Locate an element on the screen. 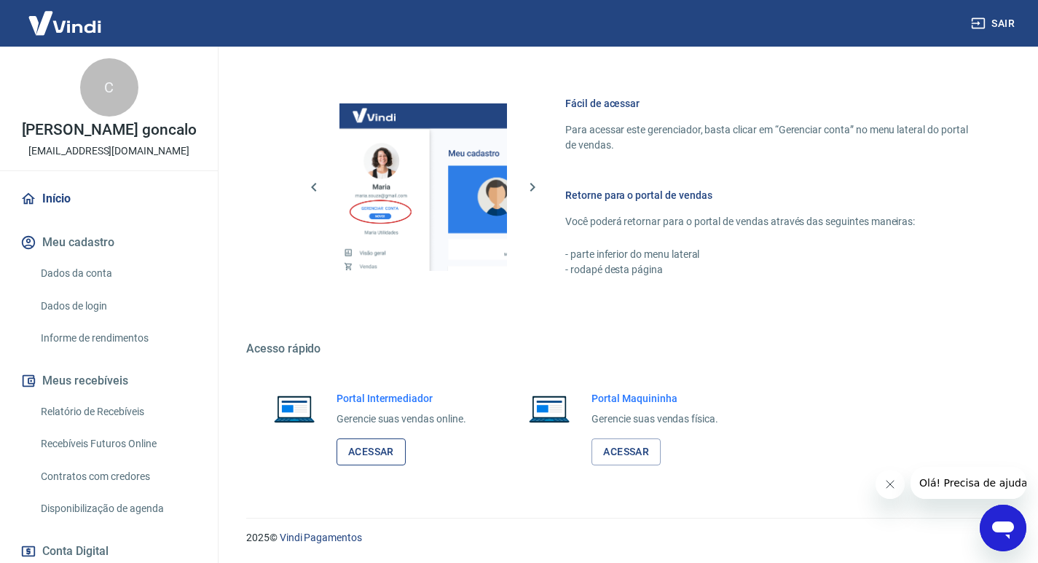  p: - rodapé desta página is located at coordinates (766, 270).